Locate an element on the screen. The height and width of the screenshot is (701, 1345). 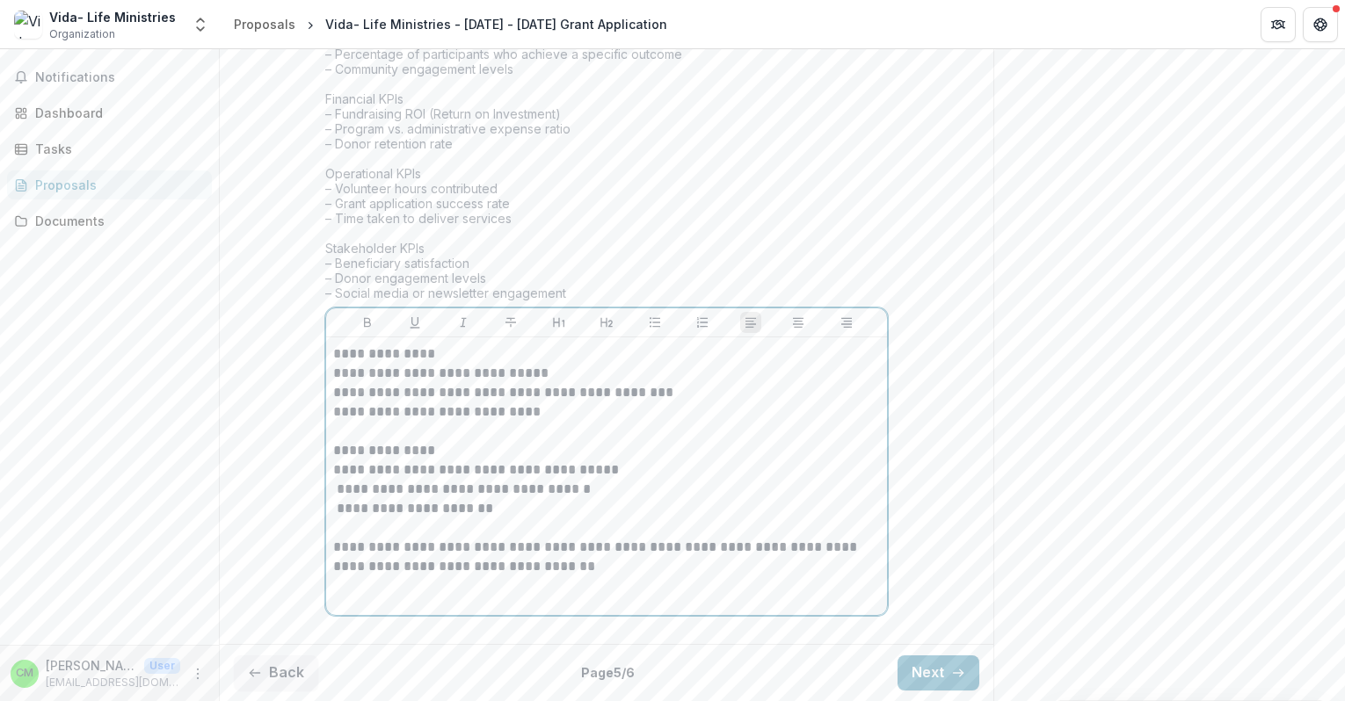
a: Dashboard is located at coordinates (109, 113).